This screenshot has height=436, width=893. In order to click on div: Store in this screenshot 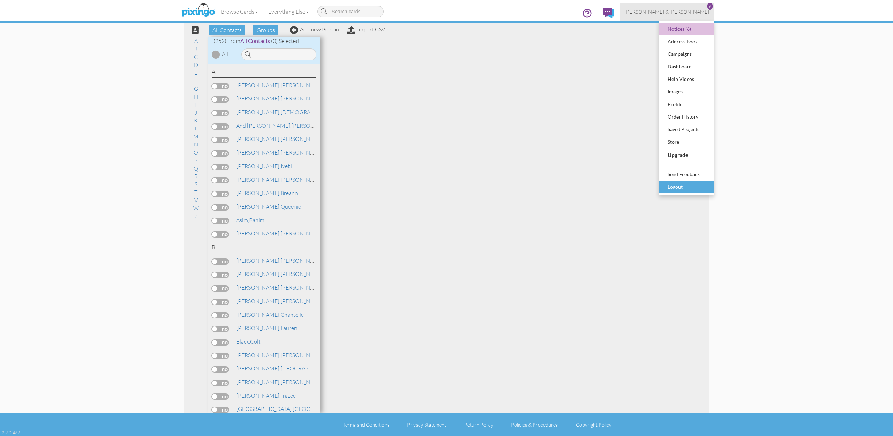, I will do `click(687, 142)`.